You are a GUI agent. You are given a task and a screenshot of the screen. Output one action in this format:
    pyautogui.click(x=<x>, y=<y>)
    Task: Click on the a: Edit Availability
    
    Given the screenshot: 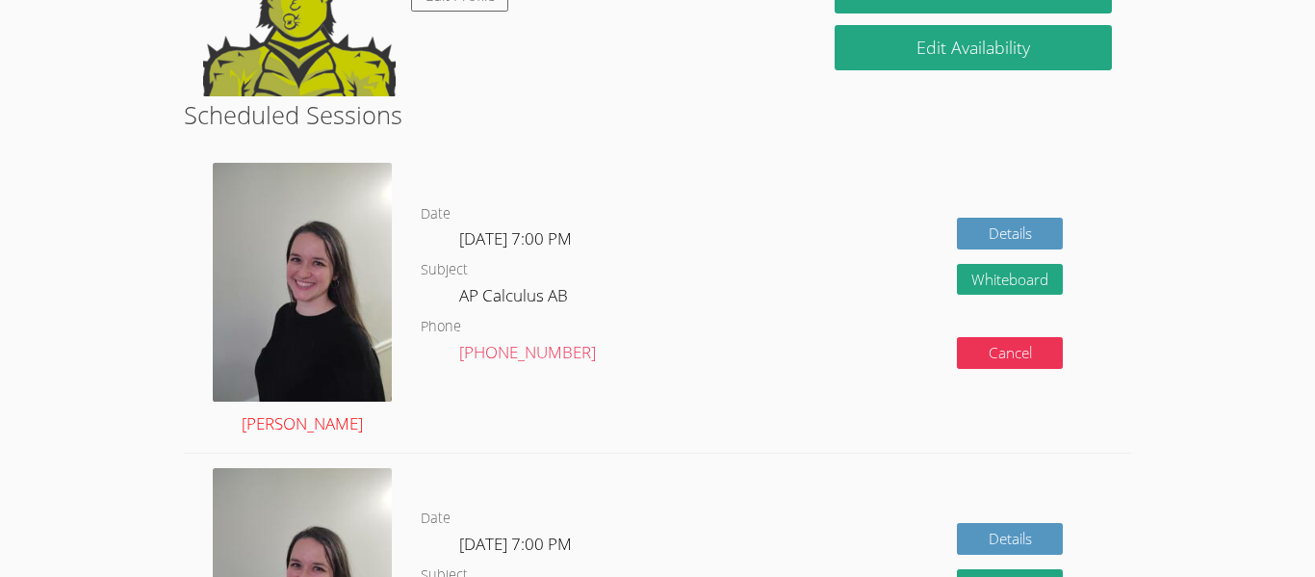 What is the action you would take?
    pyautogui.click(x=973, y=47)
    